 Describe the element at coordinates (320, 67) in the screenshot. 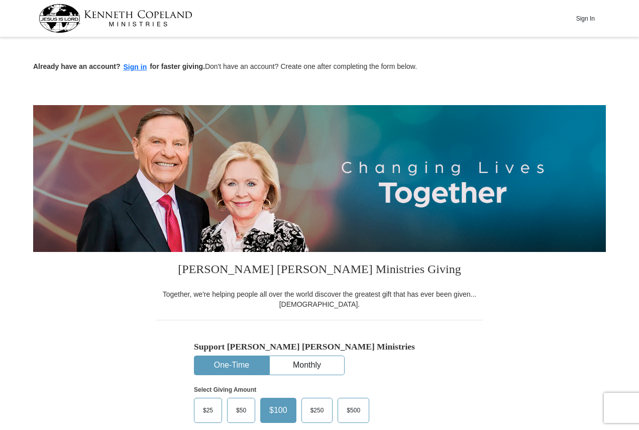

I see `p: Don't have an account? Create one after completing the form below.` at that location.